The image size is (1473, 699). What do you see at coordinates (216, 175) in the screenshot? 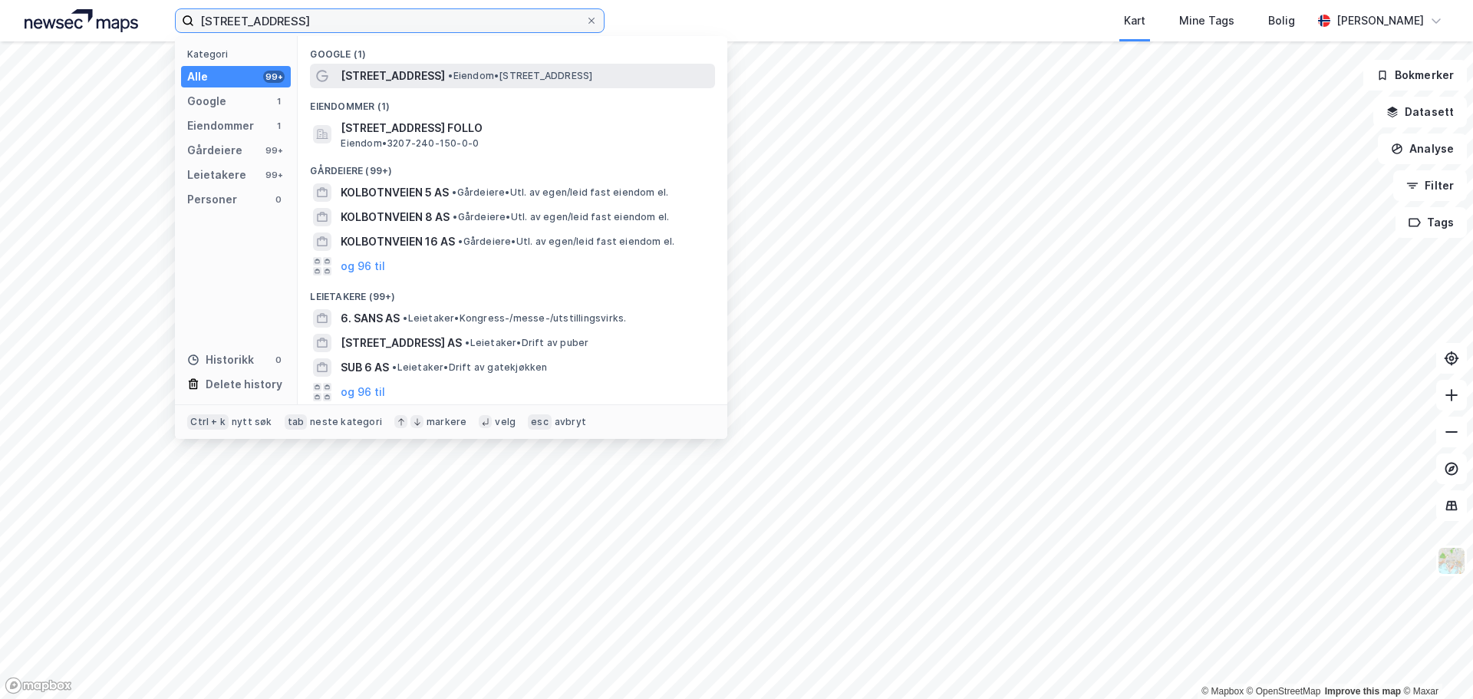
I see `div: Leietakere` at bounding box center [216, 175].